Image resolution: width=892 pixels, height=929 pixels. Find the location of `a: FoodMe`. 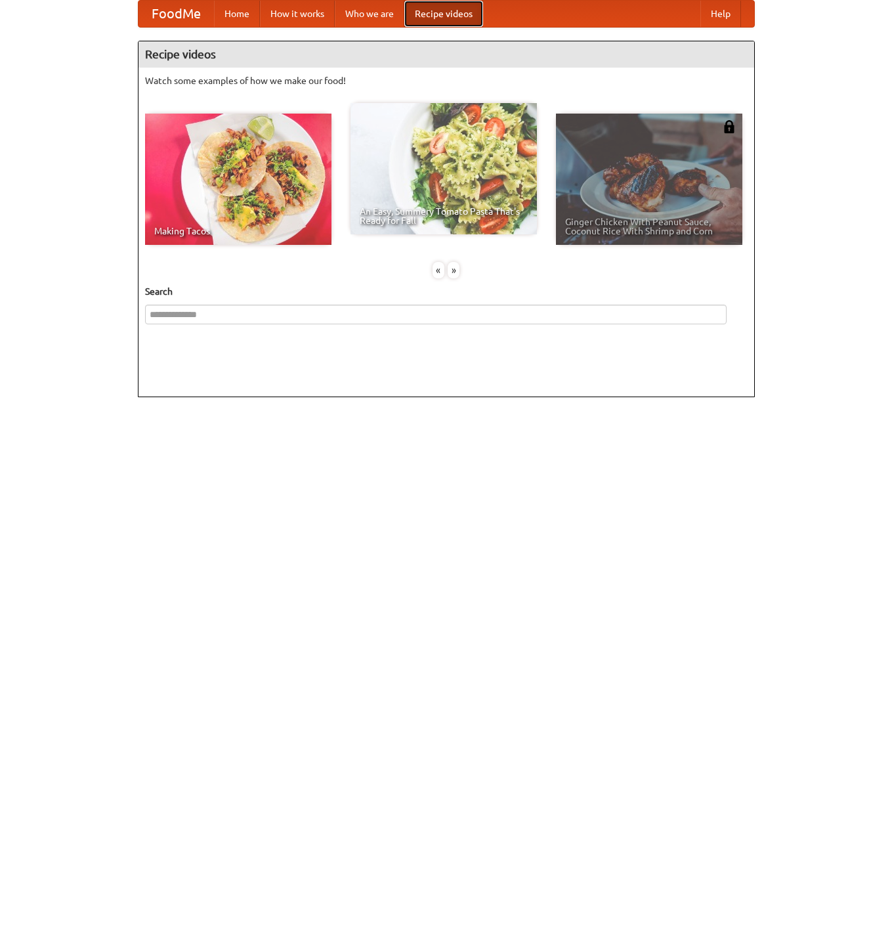

a: FoodMe is located at coordinates (176, 14).